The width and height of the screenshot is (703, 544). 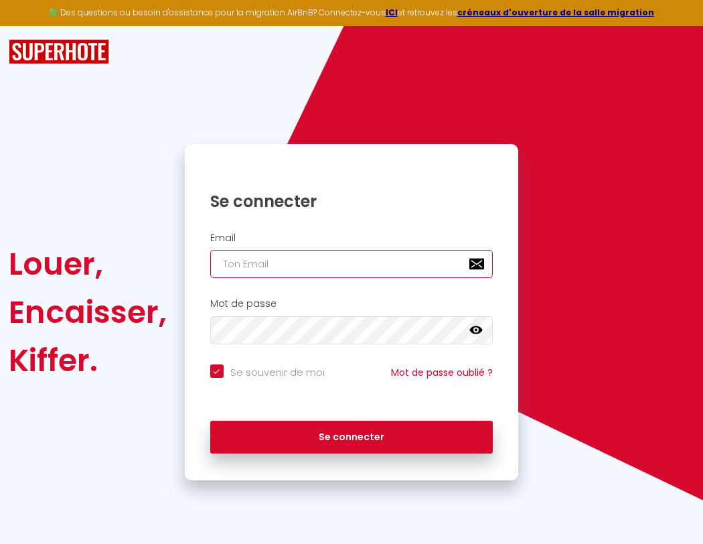 What do you see at coordinates (31, 25) in the screenshot?
I see `button: Ouvrir le widget de chat LiveChat` at bounding box center [31, 25].